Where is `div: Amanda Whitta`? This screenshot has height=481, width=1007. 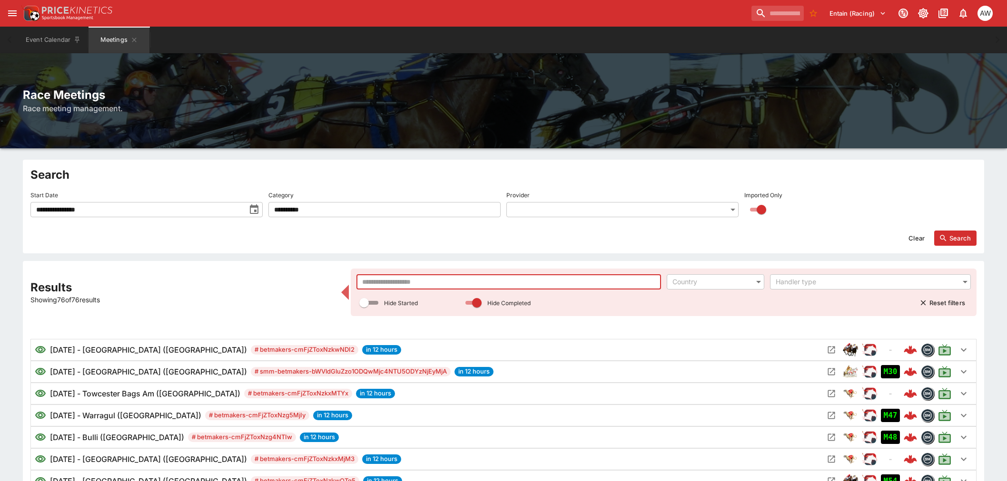 div: Amanda Whitta is located at coordinates (985, 13).